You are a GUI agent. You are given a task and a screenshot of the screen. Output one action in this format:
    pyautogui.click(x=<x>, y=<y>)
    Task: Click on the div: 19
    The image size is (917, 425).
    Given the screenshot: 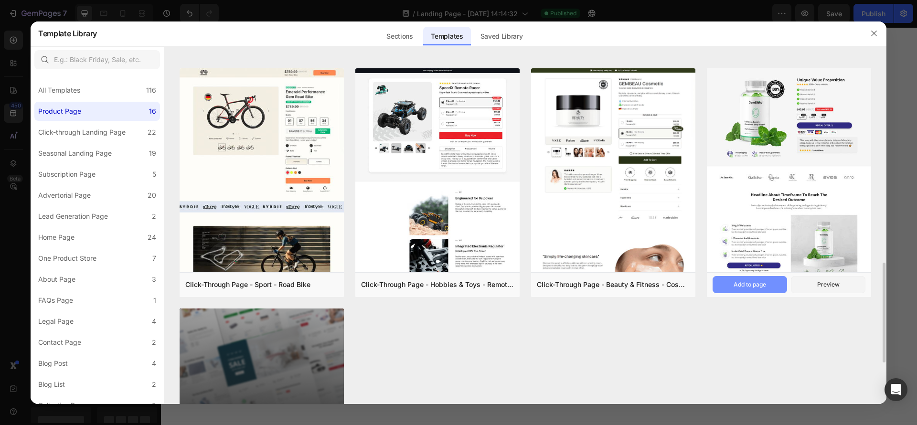 What is the action you would take?
    pyautogui.click(x=152, y=153)
    